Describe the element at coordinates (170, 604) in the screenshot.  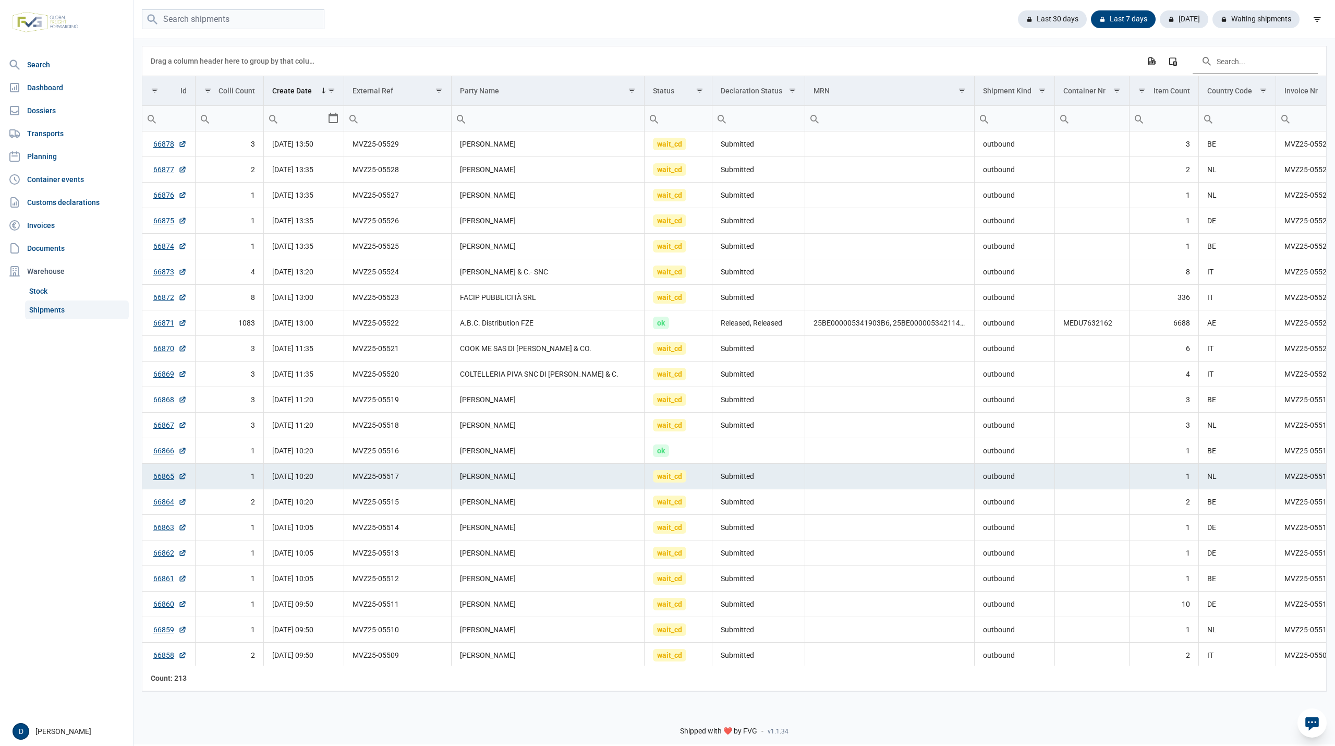
I see `a: 66860` at that location.